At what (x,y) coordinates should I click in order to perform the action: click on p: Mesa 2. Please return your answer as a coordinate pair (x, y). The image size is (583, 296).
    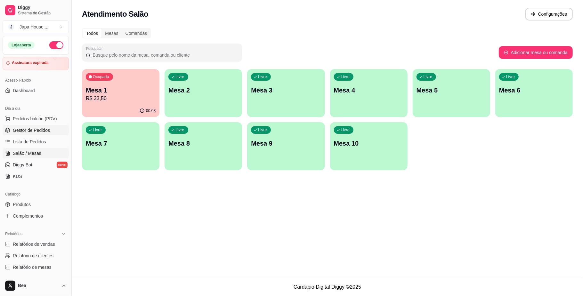
    Looking at the image, I should click on (203, 90).